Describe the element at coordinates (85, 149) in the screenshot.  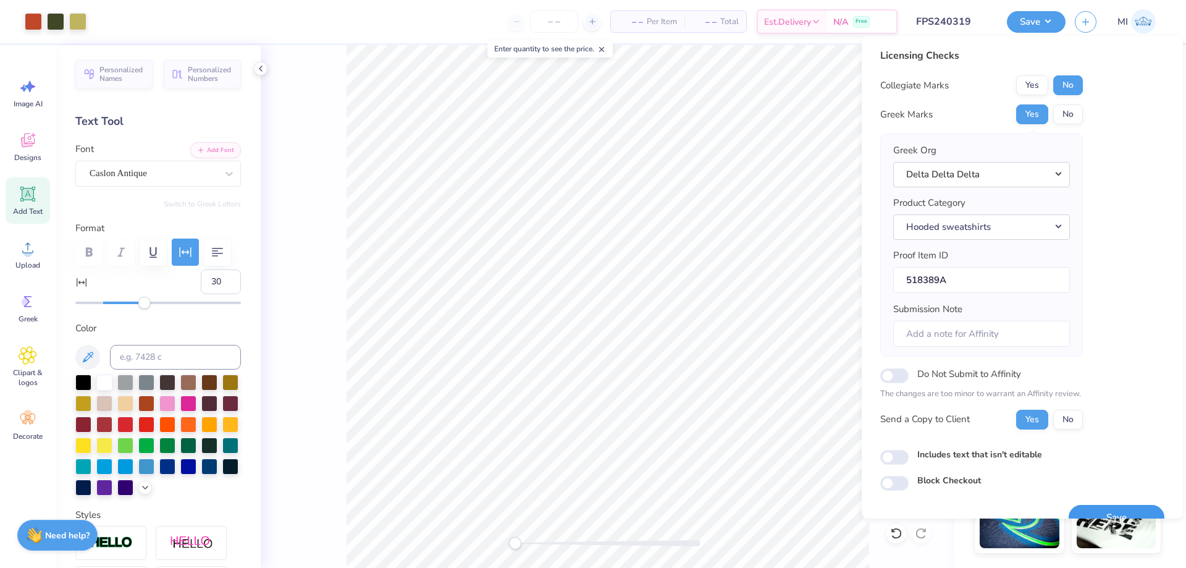
I see `label: Font` at that location.